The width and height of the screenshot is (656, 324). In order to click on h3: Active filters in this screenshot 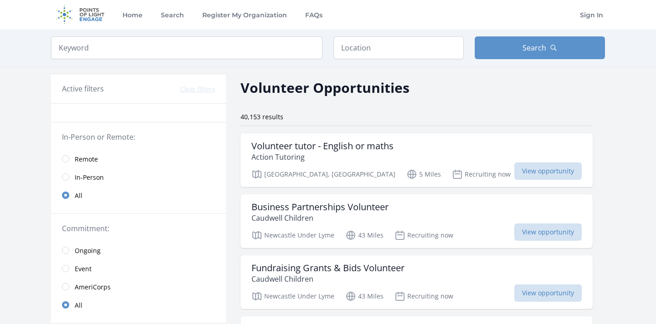, I will do `click(83, 89)`.